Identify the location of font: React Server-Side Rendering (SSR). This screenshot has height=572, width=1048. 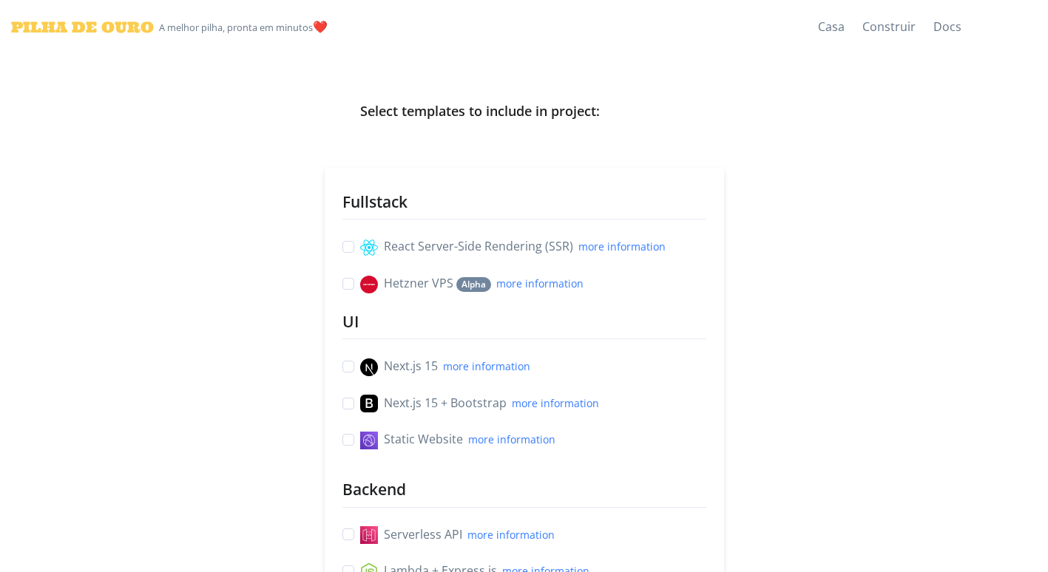
(524, 246).